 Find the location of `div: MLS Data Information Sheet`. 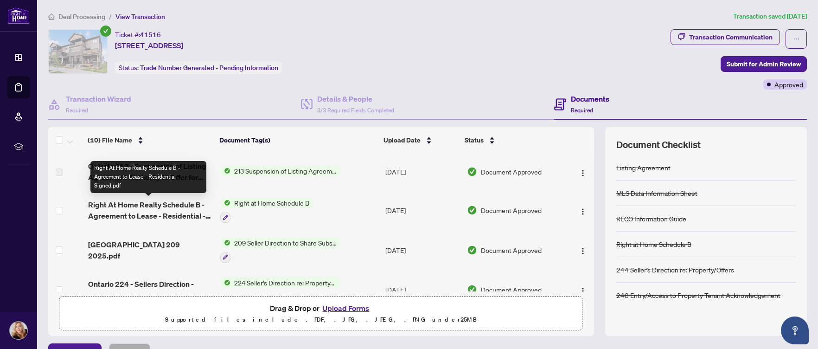

div: MLS Data Information Sheet is located at coordinates (656, 193).